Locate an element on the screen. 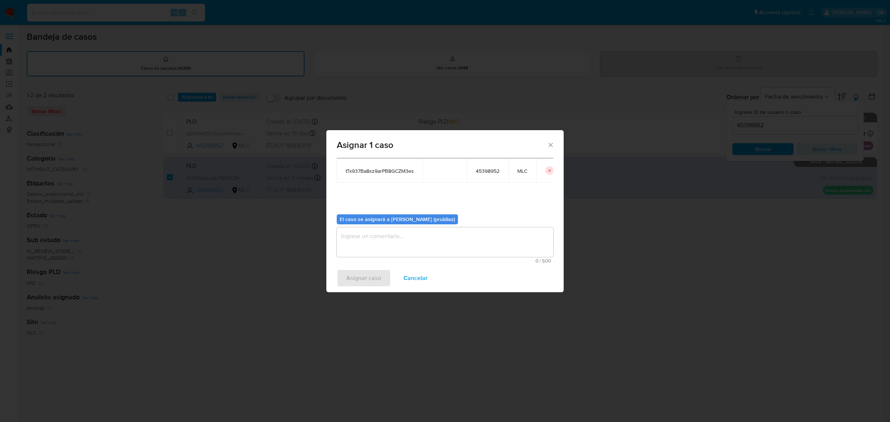  div: assign-modal is located at coordinates (445, 211).